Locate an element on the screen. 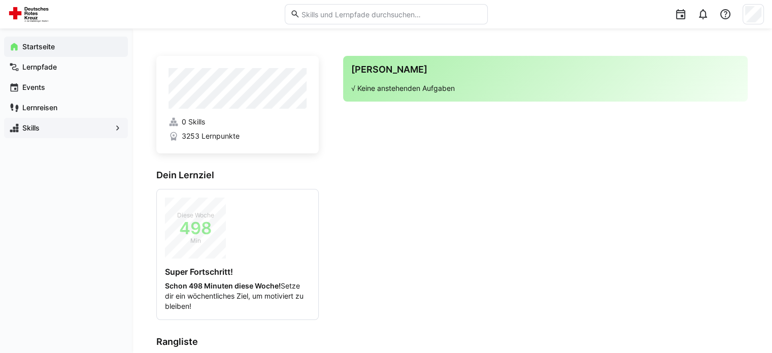  p: Setze dir ein wöchentliches Ziel, um motiviert zu bleiben! is located at coordinates (237, 296).